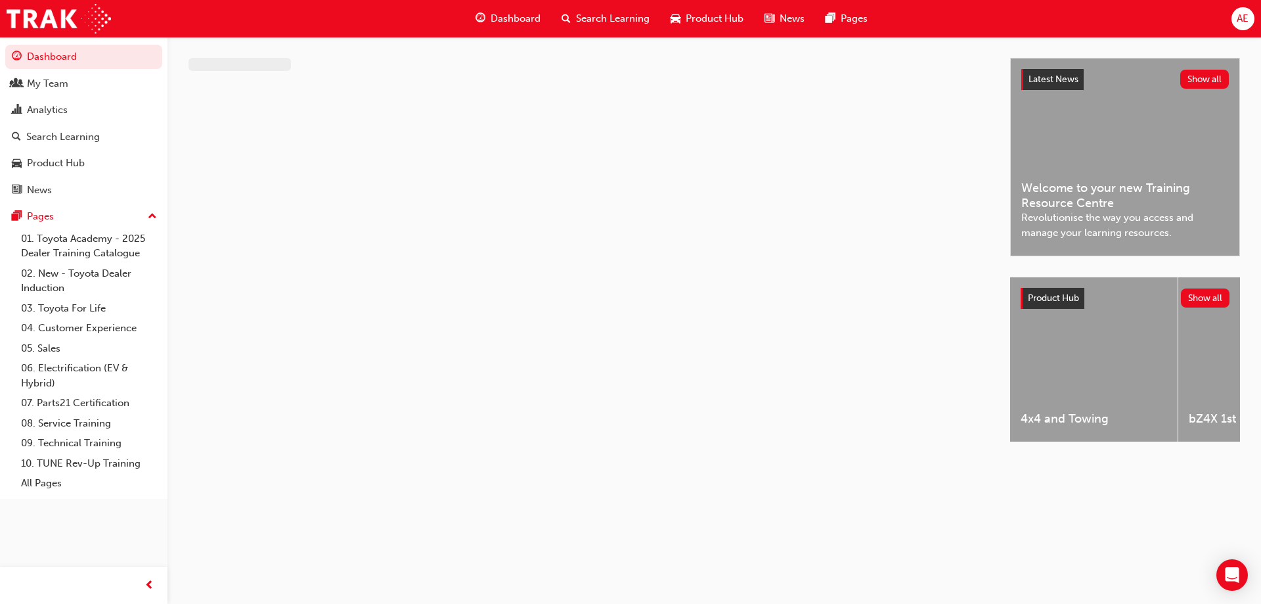 The image size is (1261, 604). I want to click on a: guage-iconDashboard, so click(508, 18).